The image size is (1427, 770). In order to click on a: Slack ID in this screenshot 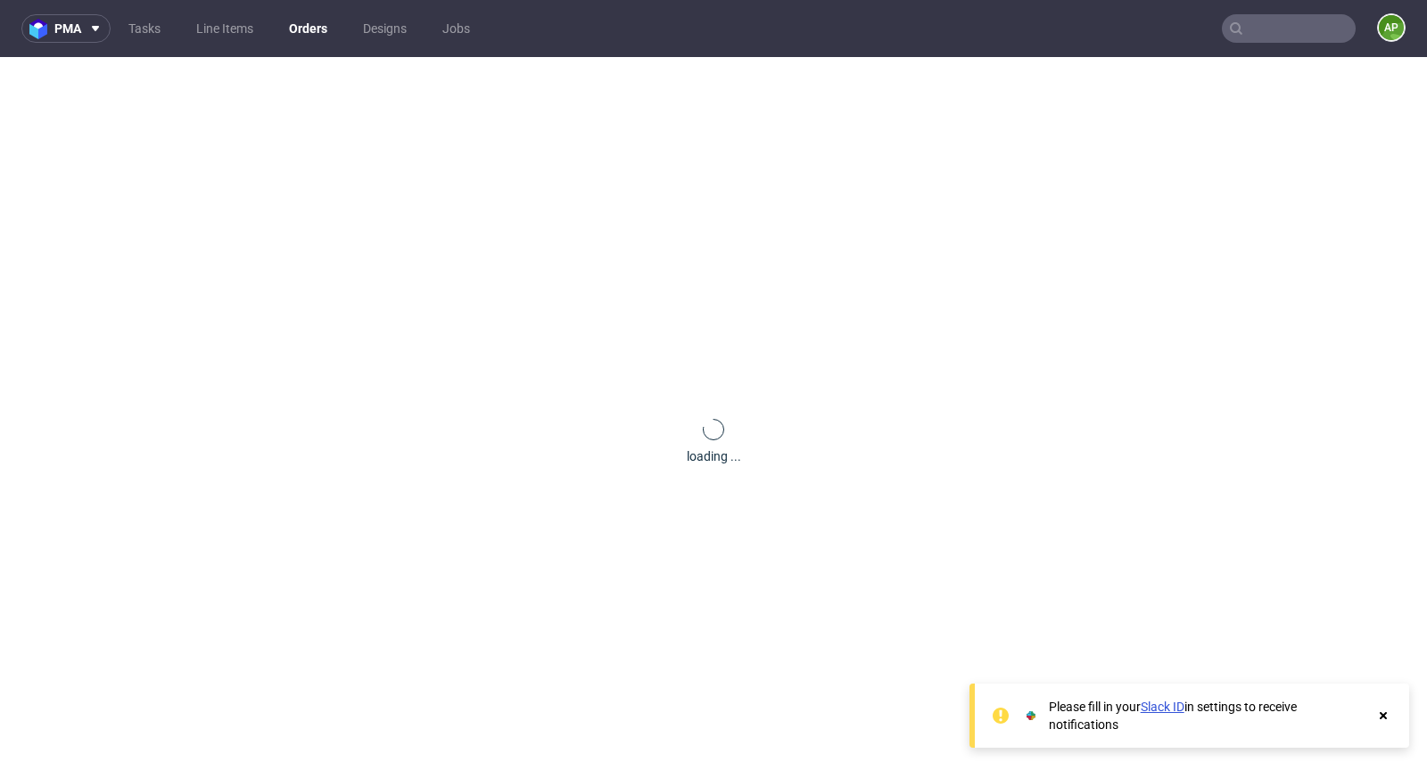, I will do `click(1162, 707)`.